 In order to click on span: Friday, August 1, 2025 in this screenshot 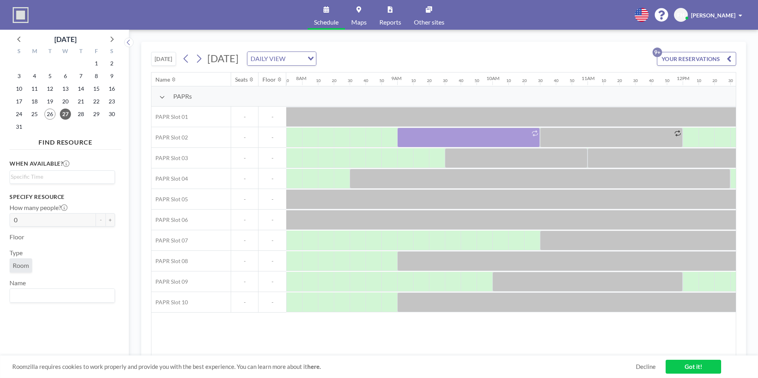, I will do `click(96, 63)`.